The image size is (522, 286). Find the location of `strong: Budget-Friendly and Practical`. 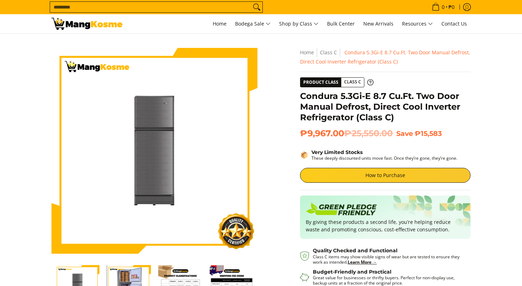

strong: Budget-Friendly and Practical is located at coordinates (352, 272).